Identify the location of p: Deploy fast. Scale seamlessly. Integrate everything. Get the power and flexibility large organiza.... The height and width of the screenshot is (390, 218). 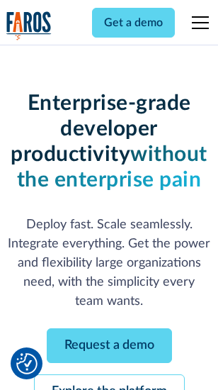
(109, 263).